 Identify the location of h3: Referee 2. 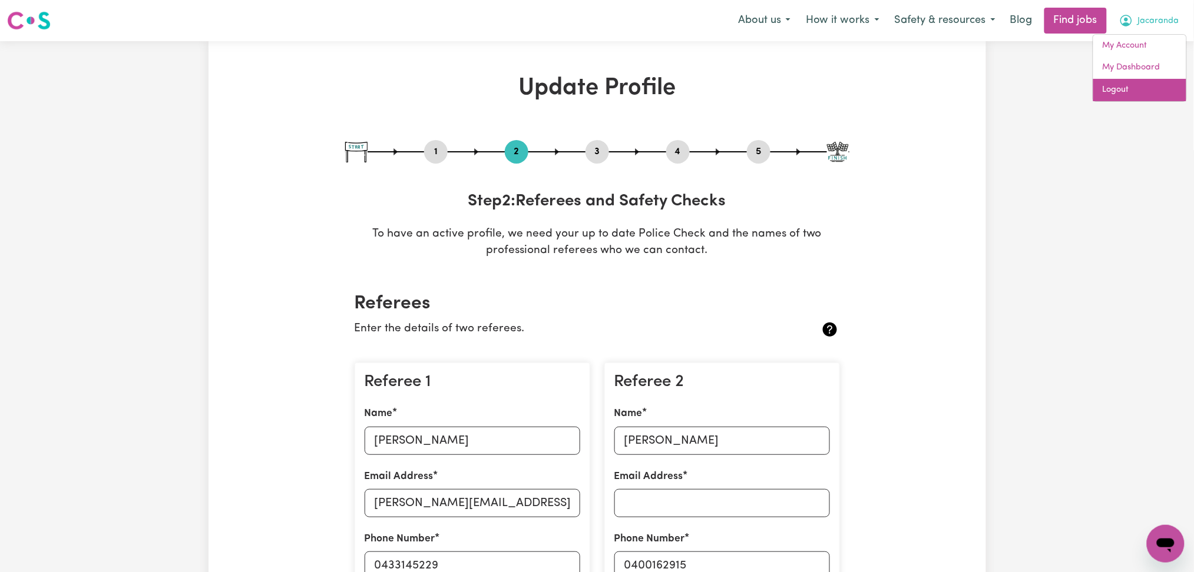
(722, 383).